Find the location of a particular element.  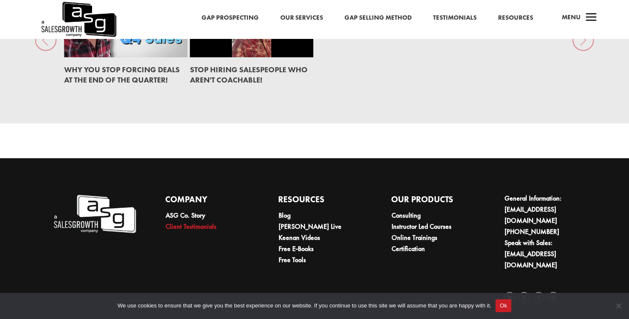

a: ASG Co. Story is located at coordinates (185, 215).